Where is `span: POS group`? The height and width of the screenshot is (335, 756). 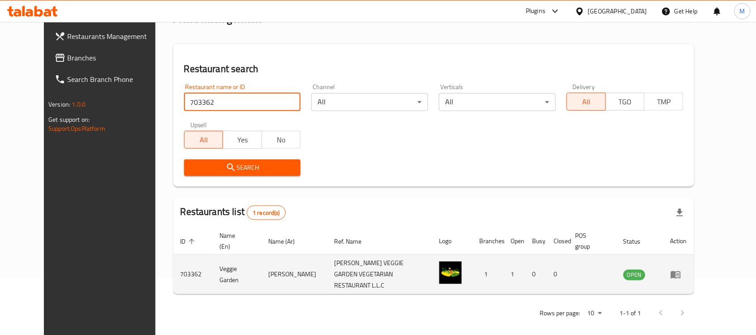
span: POS group is located at coordinates (591, 241).